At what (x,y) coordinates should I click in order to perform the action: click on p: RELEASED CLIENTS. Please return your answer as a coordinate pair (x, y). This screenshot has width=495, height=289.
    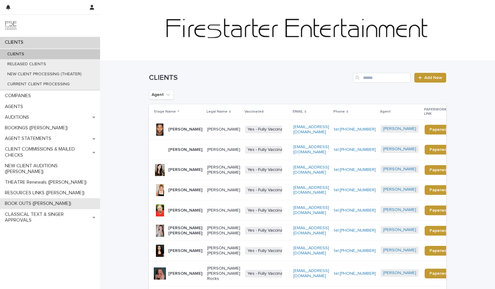
    Looking at the image, I should click on (27, 64).